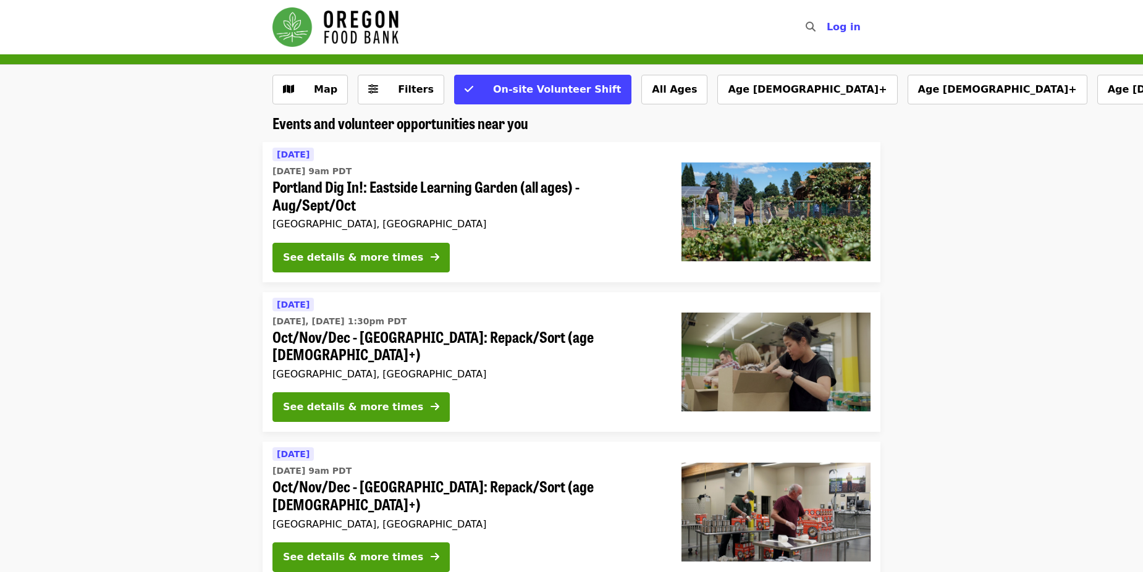 The image size is (1143, 572). What do you see at coordinates (310, 90) in the screenshot?
I see `button: Show map view` at bounding box center [310, 90].